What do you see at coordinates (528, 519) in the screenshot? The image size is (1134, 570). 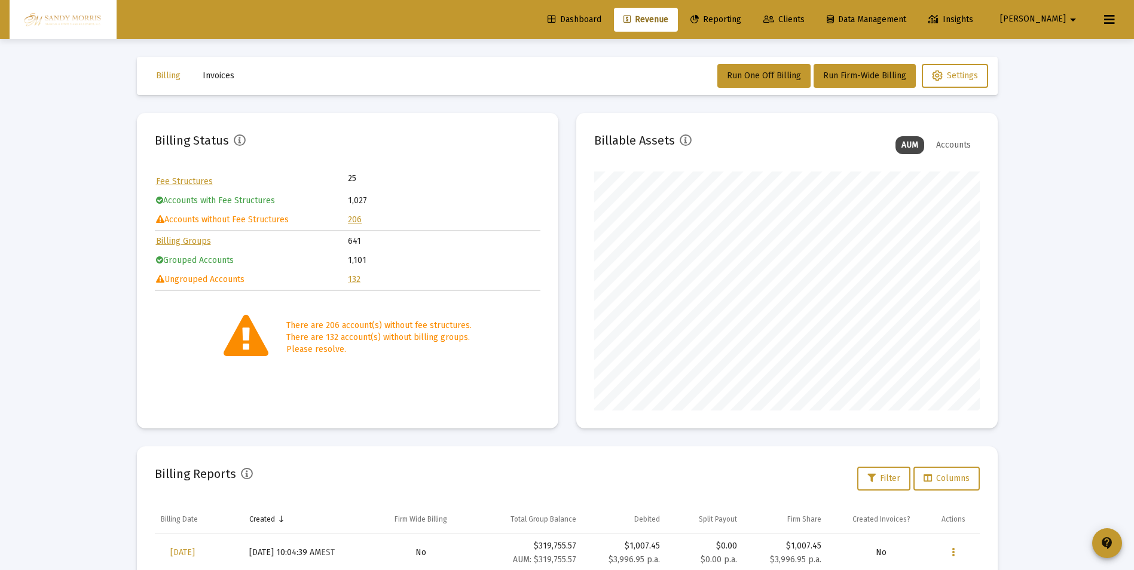 I see `td: Column Total Group Balance` at bounding box center [528, 519].